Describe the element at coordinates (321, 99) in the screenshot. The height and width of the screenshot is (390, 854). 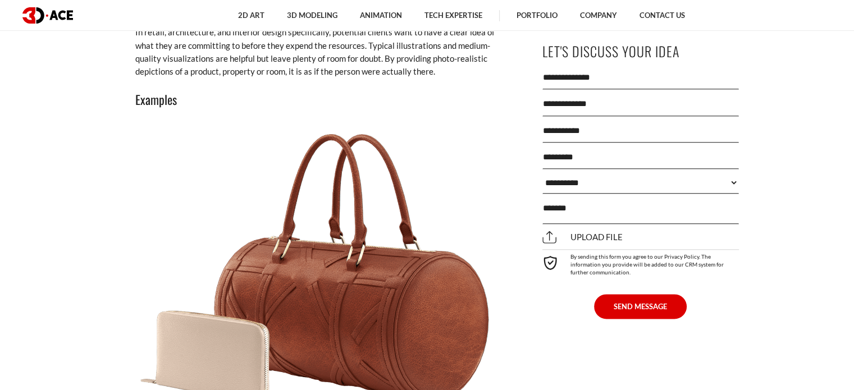
I see `h3: Examples` at that location.